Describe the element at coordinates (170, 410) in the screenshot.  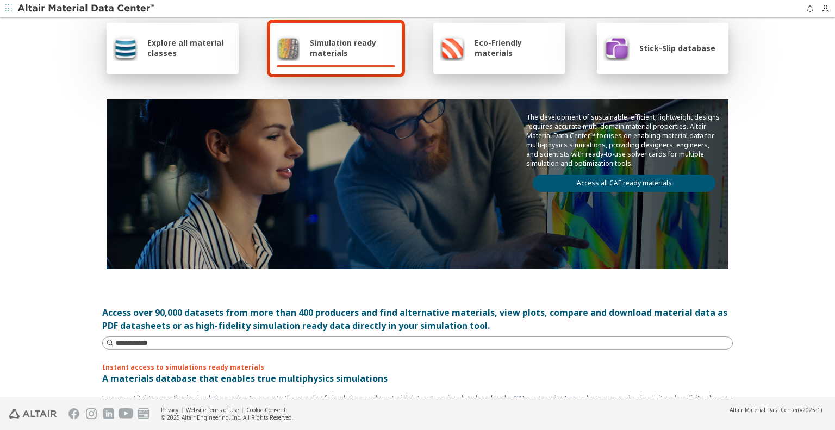
I see `a: Privacy` at that location.